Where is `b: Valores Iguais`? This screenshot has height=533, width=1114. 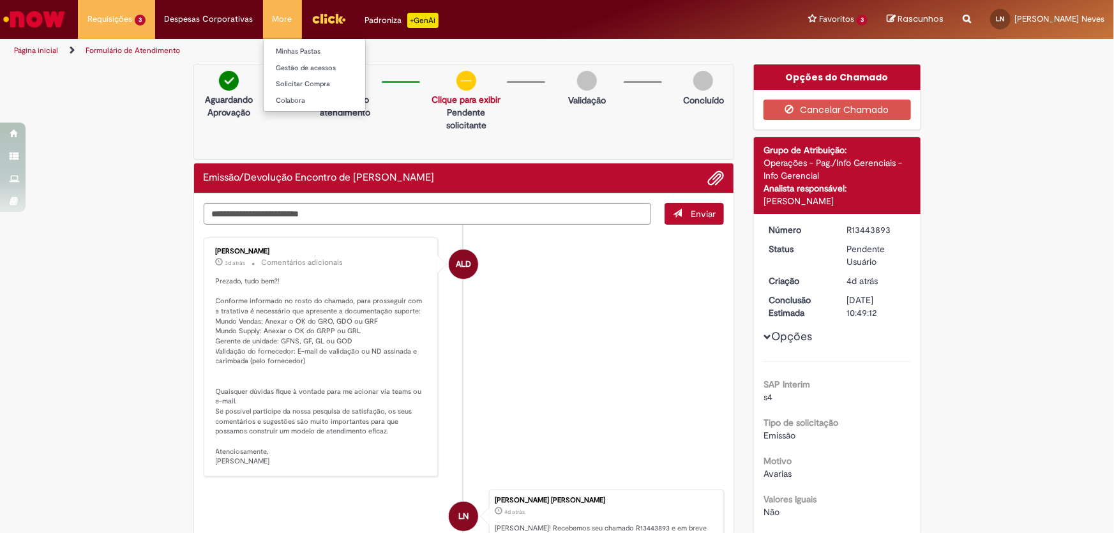 b: Valores Iguais is located at coordinates (789, 499).